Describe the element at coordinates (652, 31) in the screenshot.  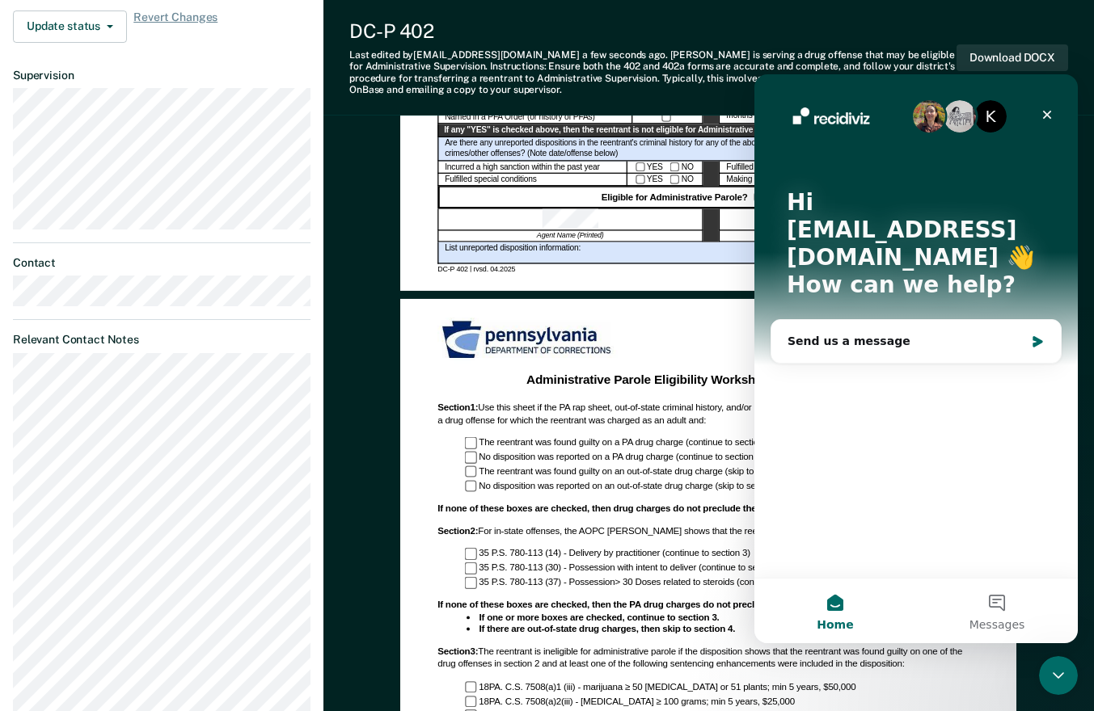
I see `div: DC-P 402` at that location.